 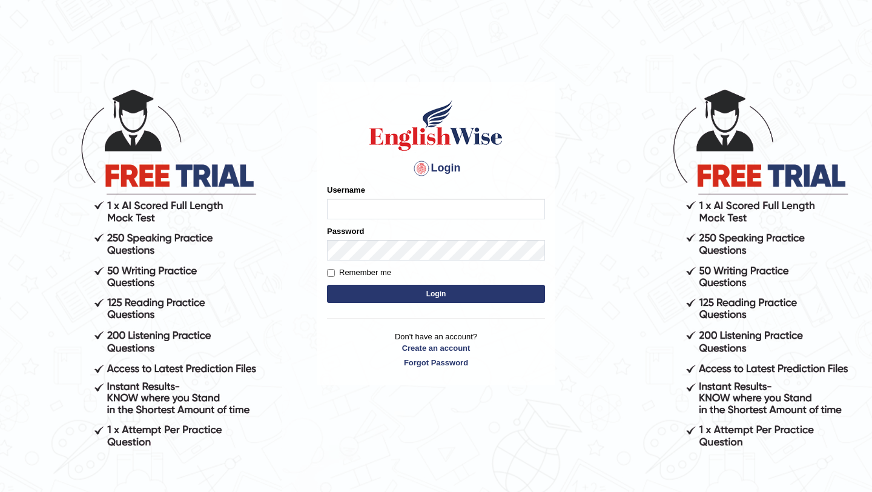 I want to click on label: Remember me, so click(x=359, y=272).